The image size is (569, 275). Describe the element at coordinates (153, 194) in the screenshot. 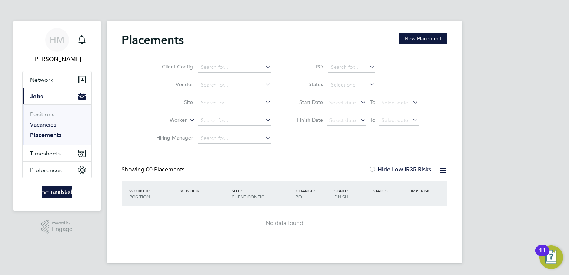

I see `div: Worker` at that location.